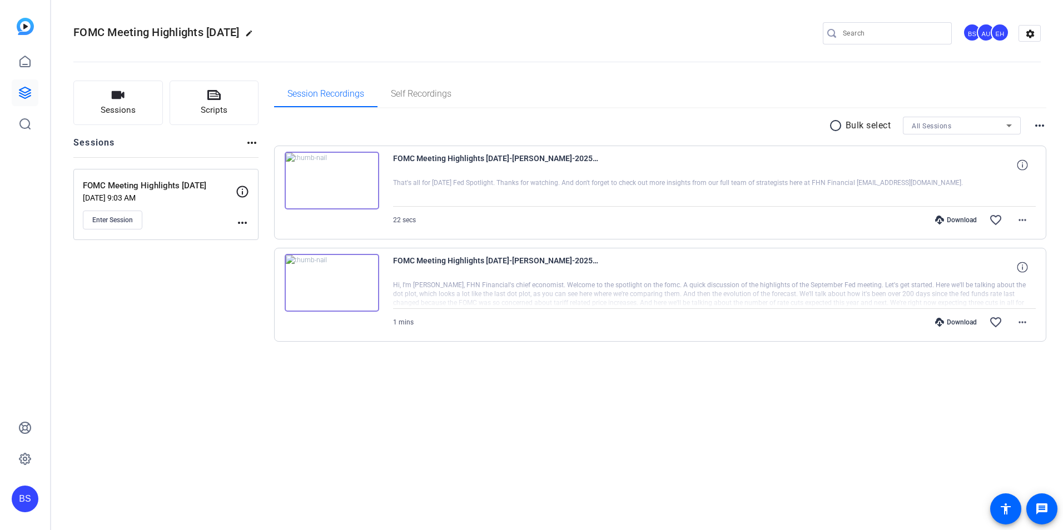  Describe the element at coordinates (326, 94) in the screenshot. I see `span: Session Recordings` at that location.